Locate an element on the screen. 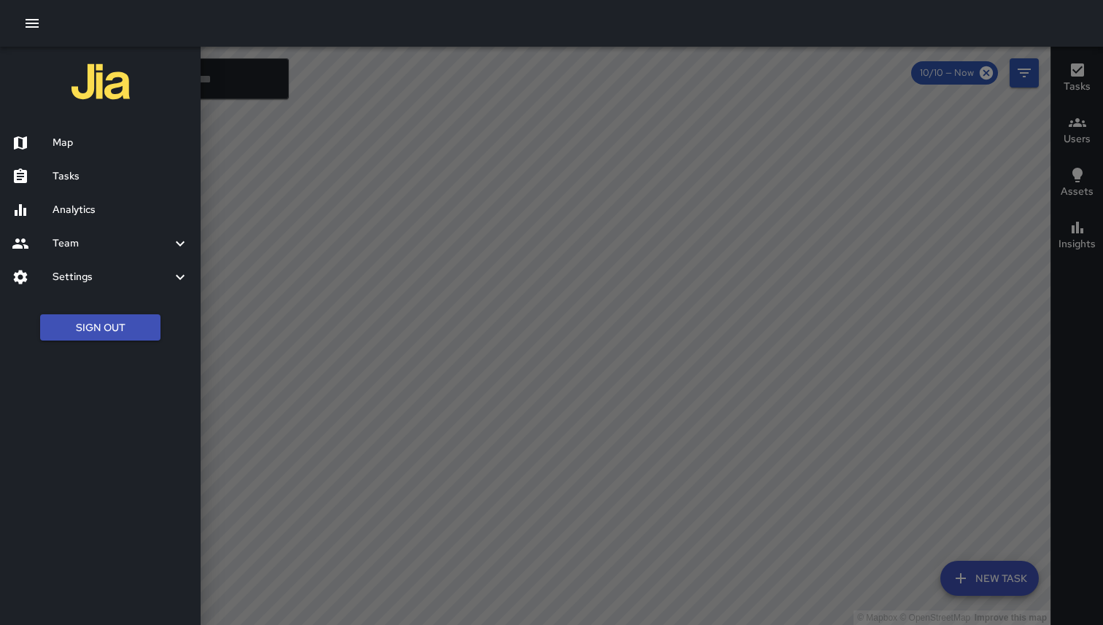  h6: Tasks is located at coordinates (120, 177).